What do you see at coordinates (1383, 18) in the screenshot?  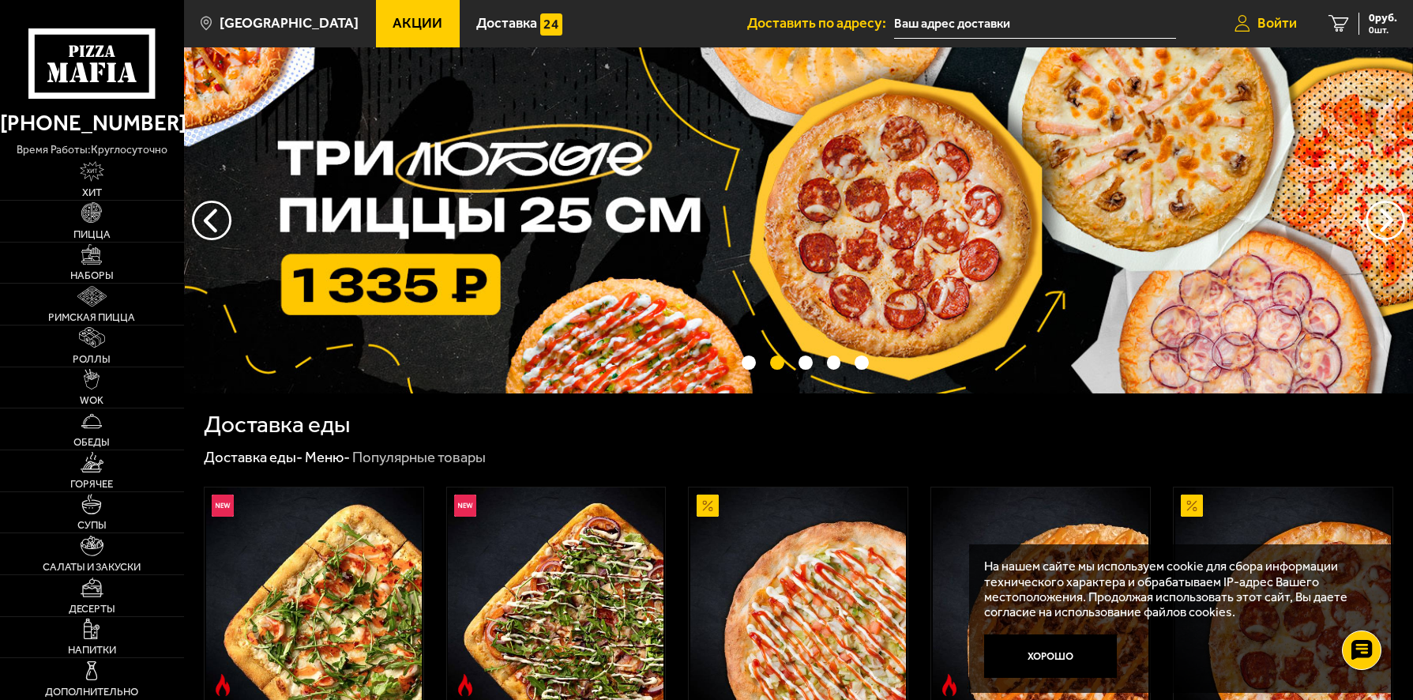 I see `span: 0 руб.` at bounding box center [1383, 18].